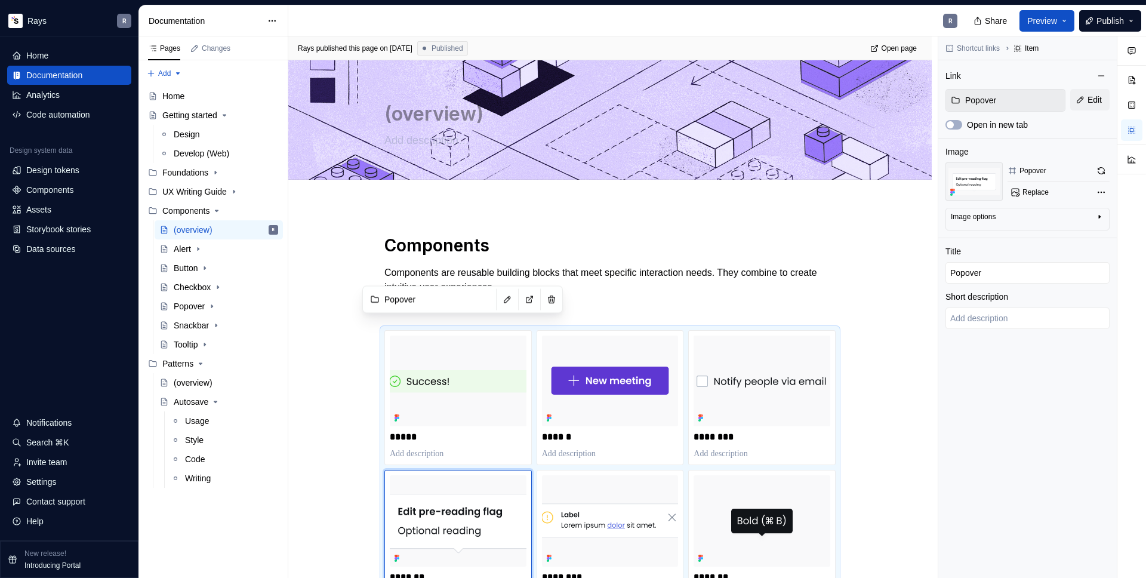 Image resolution: width=1146 pixels, height=578 pixels. I want to click on textarea: (overview), so click(608, 114).